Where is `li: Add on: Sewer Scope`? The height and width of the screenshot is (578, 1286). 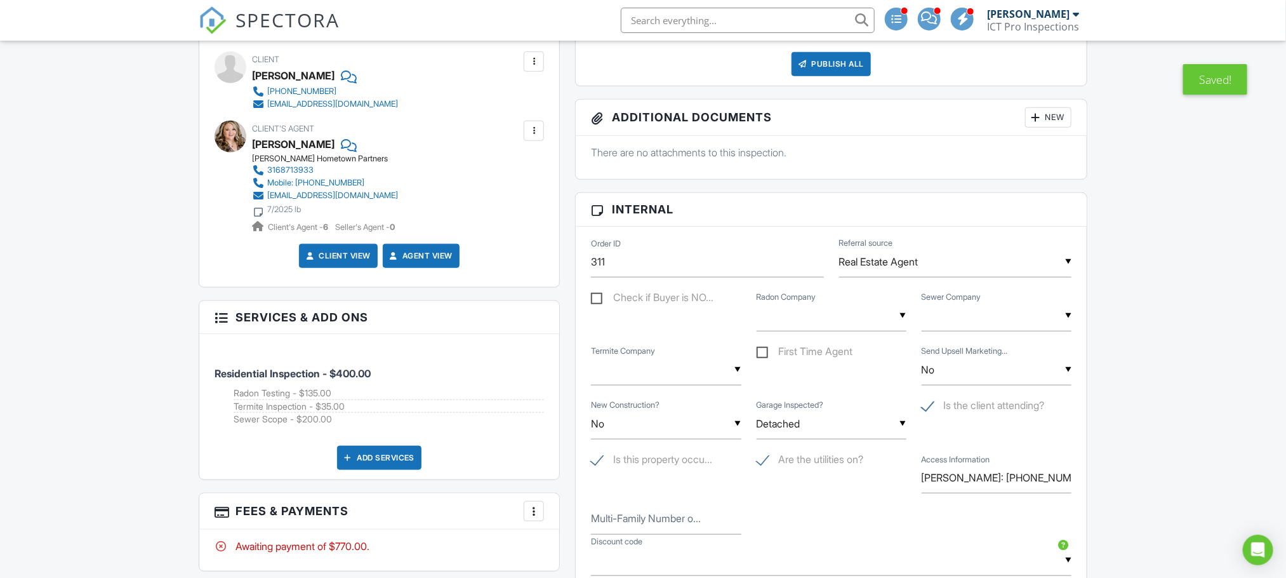 li: Add on: Sewer Scope is located at coordinates (389, 419).